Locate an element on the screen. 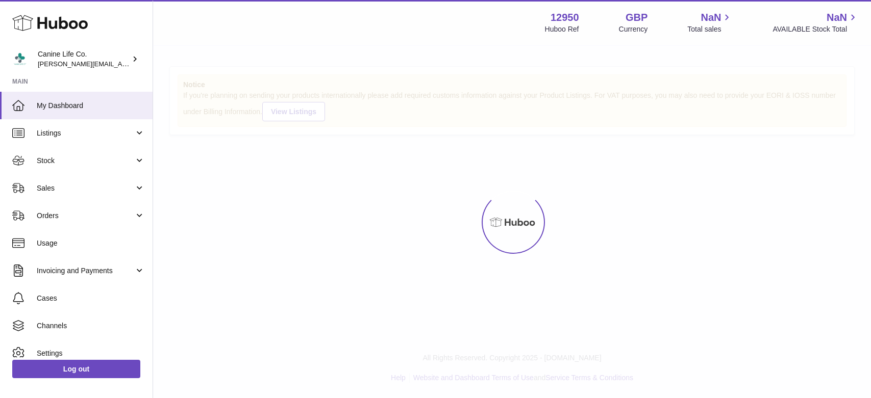  a: Log out is located at coordinates (76, 369).